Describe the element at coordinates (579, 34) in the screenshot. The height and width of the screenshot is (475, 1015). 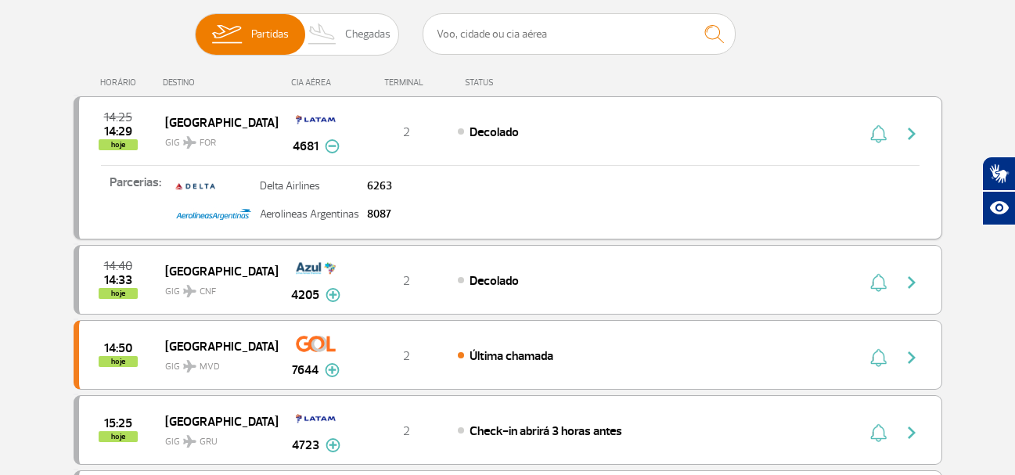
I see `input: Voo, cidade ou cia aérea` at that location.